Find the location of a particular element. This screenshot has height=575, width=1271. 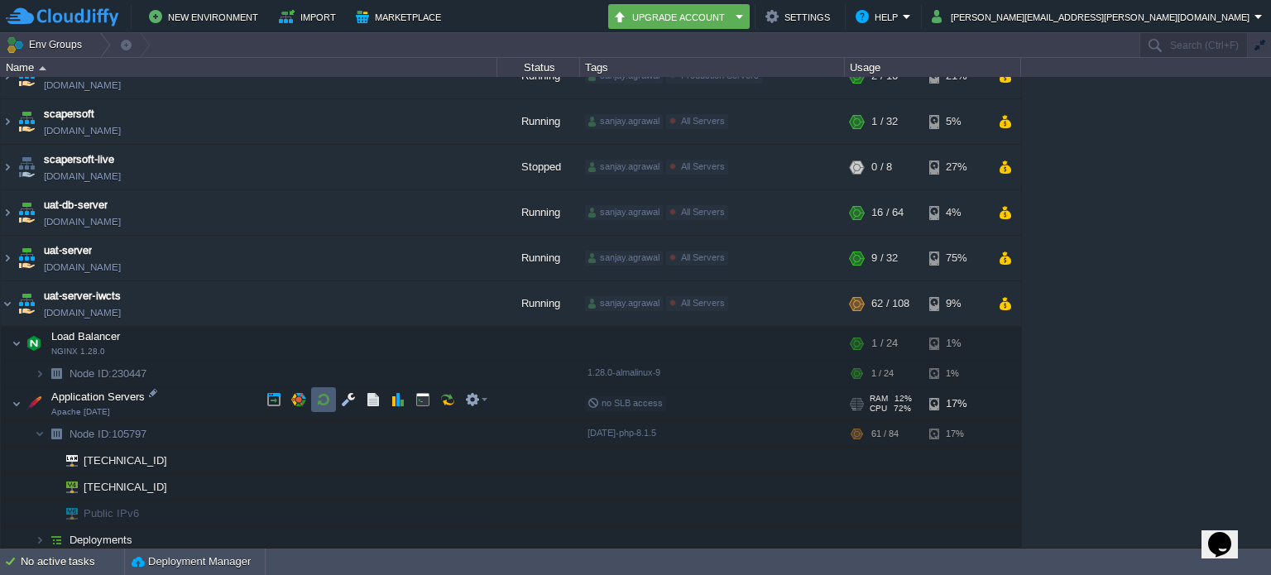

div: 5% is located at coordinates (956, 122).